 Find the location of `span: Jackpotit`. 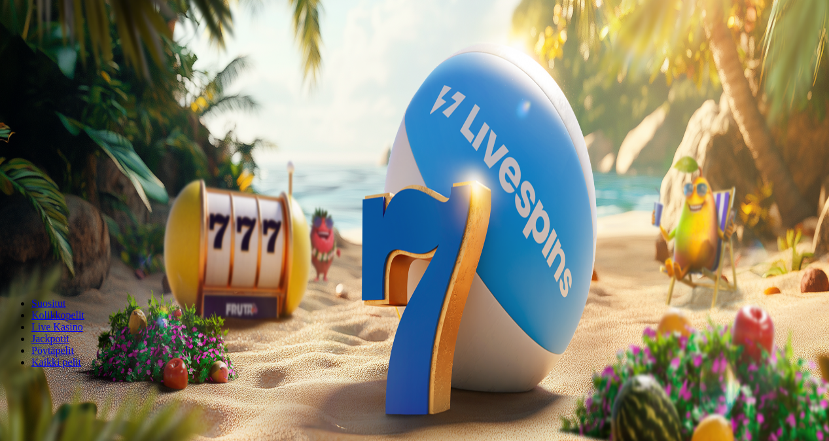

span: Jackpotit is located at coordinates (50, 338).